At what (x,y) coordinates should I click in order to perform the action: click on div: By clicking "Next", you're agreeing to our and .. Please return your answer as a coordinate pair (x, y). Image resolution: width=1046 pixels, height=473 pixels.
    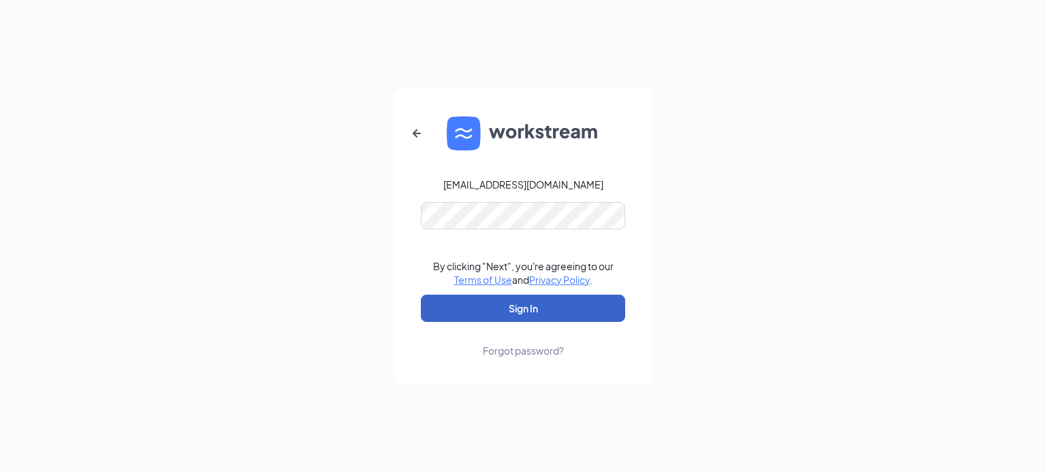
    Looking at the image, I should click on (523, 273).